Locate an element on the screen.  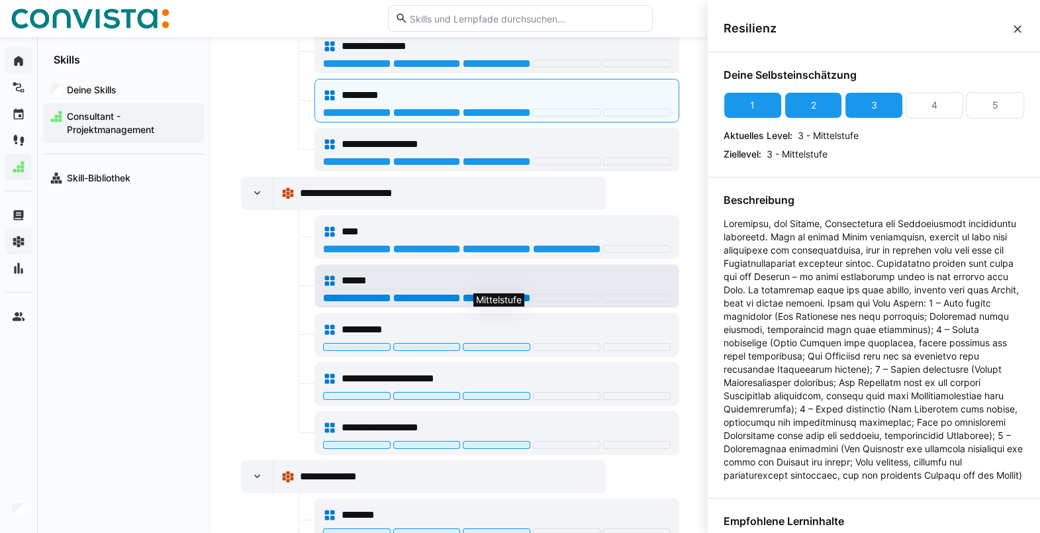
div: 1 is located at coordinates (752, 105).